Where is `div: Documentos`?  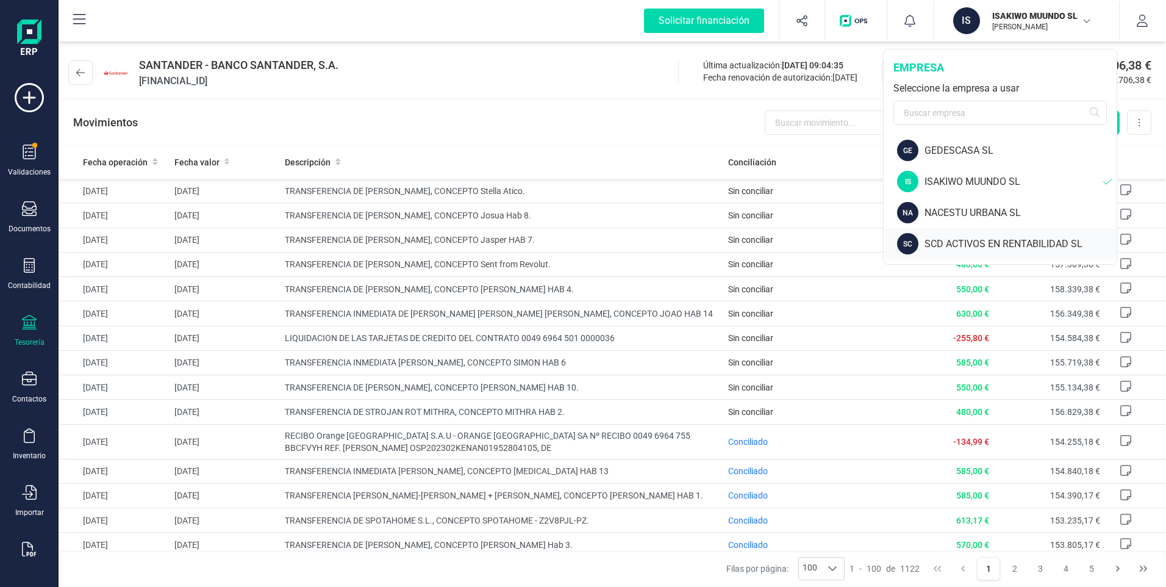
div: Documentos is located at coordinates (29, 229).